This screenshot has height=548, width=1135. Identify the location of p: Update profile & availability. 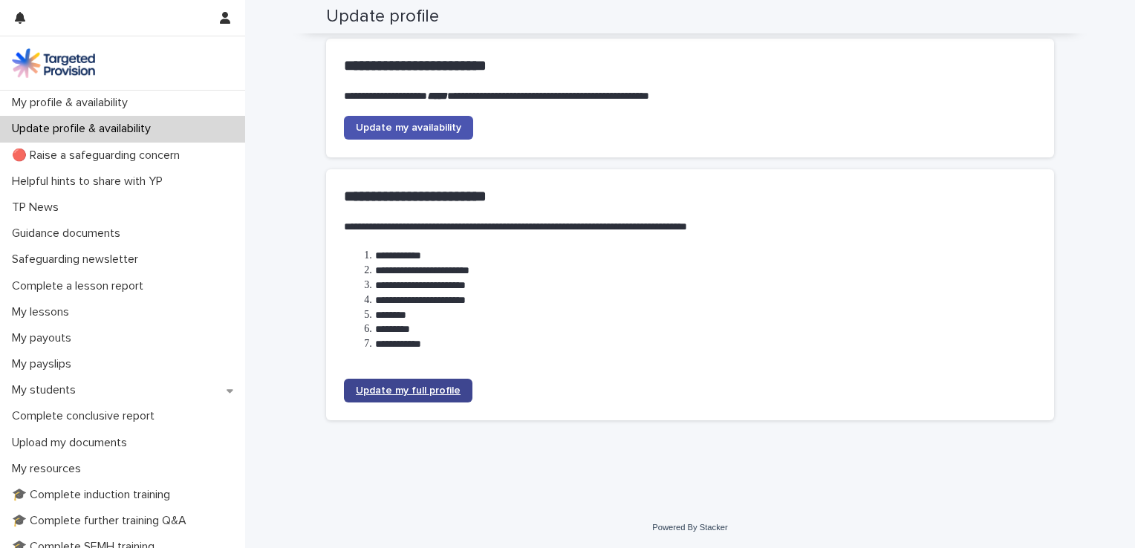
(84, 128).